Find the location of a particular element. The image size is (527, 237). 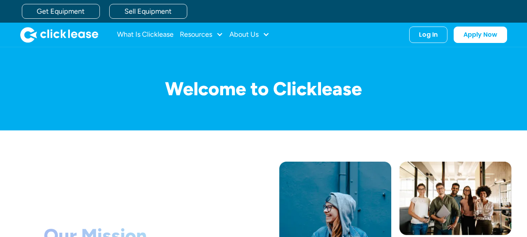

div: Log In is located at coordinates (429, 35).